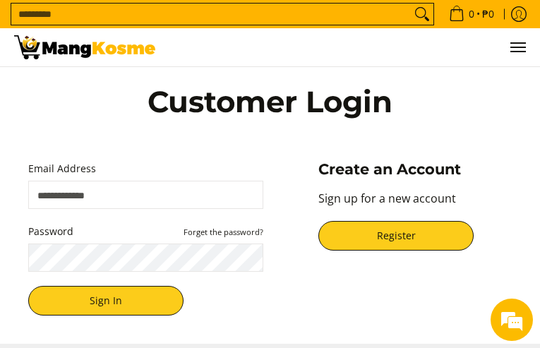  I want to click on button: Sign In, so click(106, 301).